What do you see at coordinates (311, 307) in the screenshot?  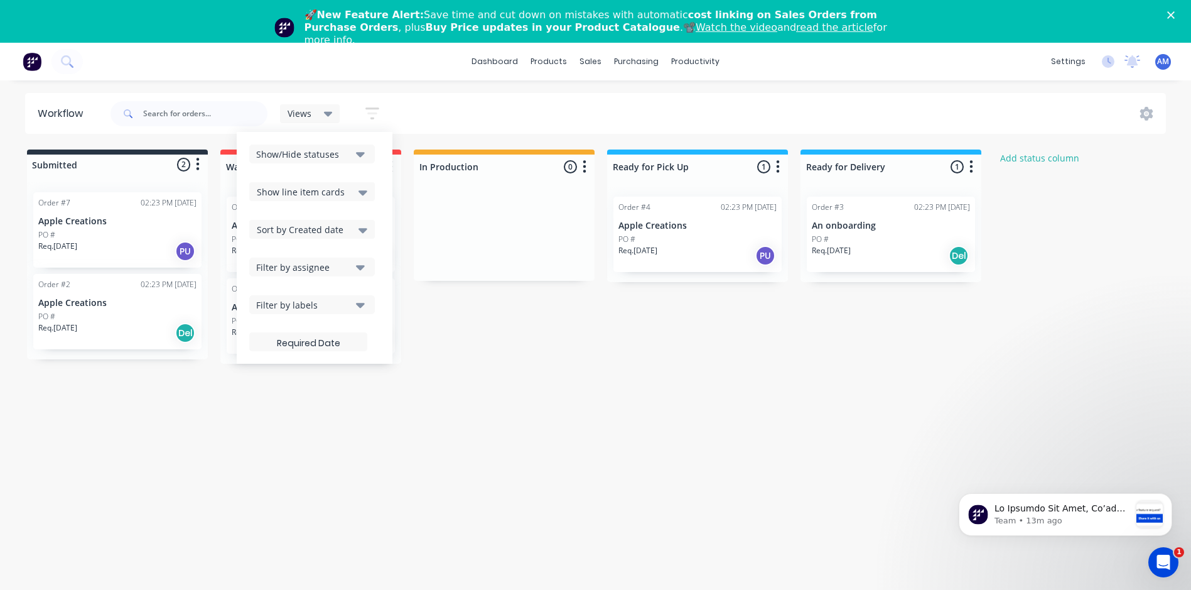 I see `p: Apex Decor` at bounding box center [311, 307].